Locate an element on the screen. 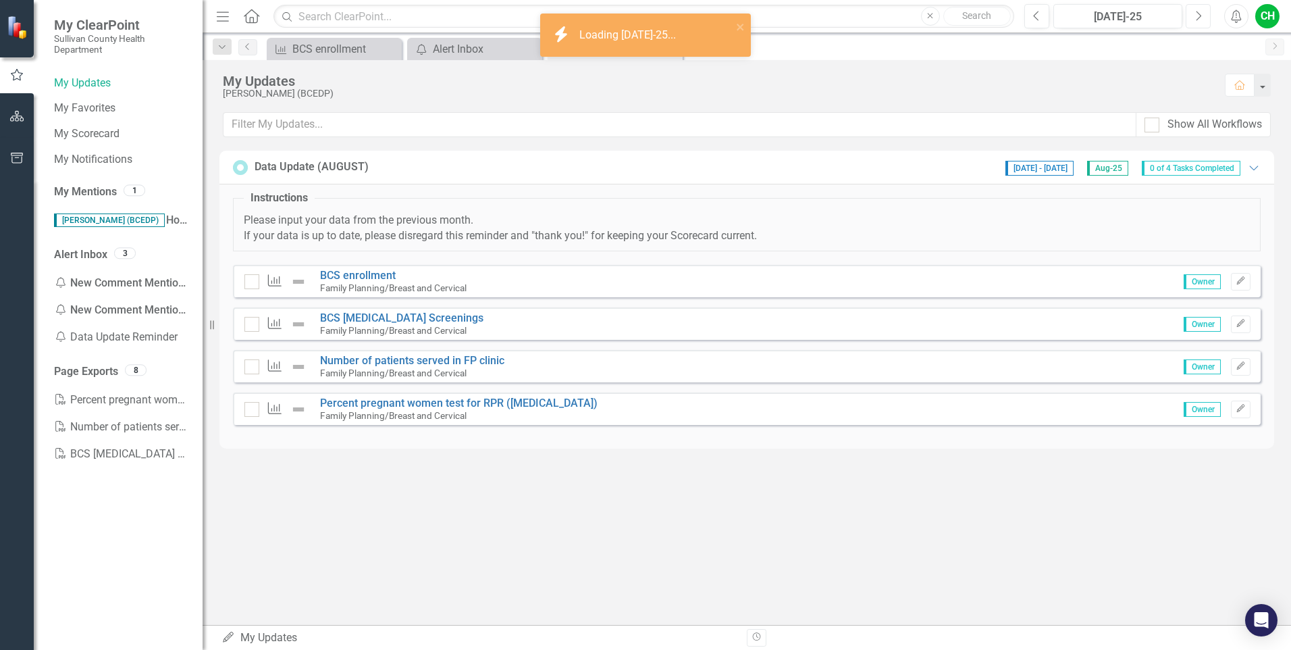 Image resolution: width=1291 pixels, height=650 pixels. button: close is located at coordinates (741, 26).